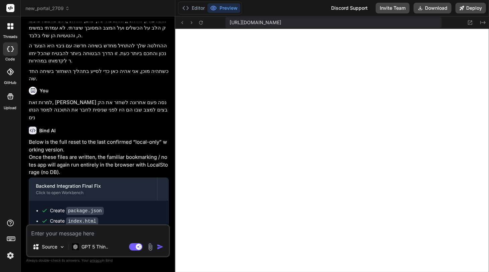 This screenshot has height=272, width=489. Describe the element at coordinates (433, 8) in the screenshot. I see `button: Download` at that location.